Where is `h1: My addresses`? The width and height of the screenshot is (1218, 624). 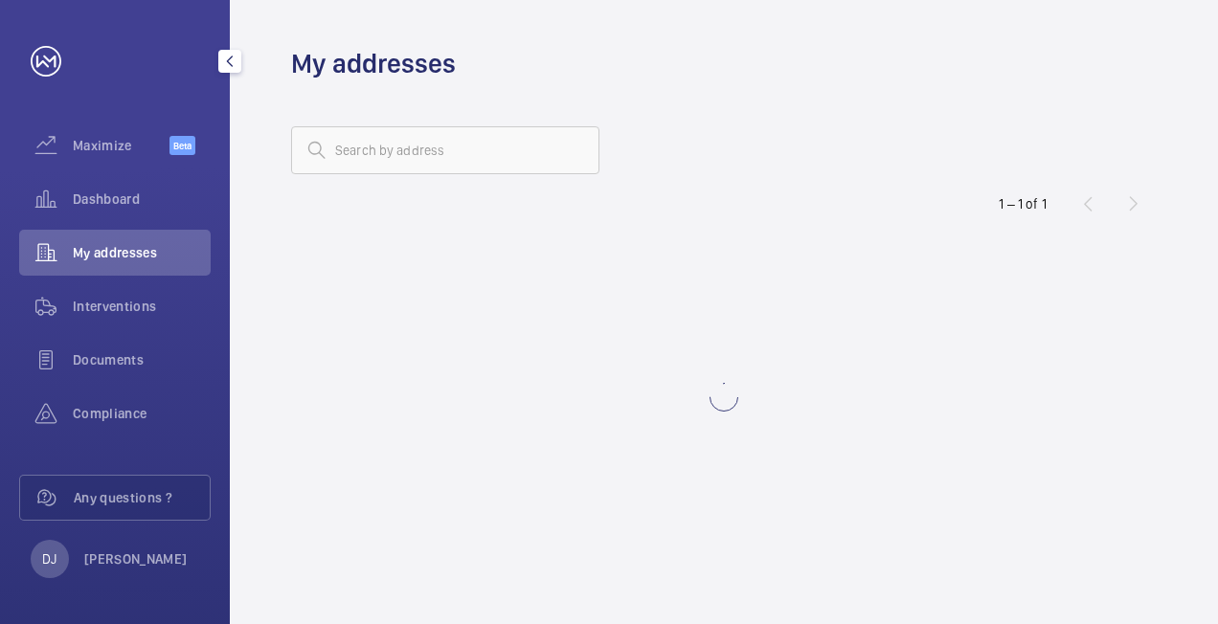
h1: My addresses is located at coordinates (373, 63).